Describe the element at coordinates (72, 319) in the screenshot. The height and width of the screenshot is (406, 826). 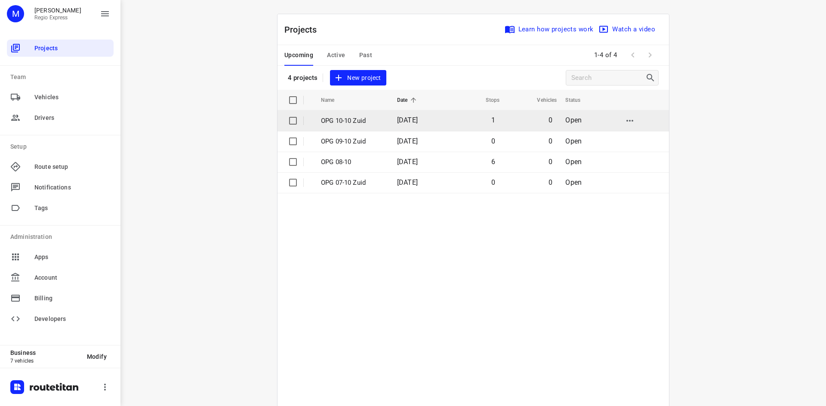
I see `span: Developers` at that location.